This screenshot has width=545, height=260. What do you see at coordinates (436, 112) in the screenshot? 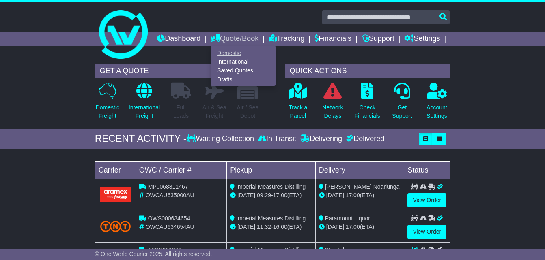
I see `p: Account Settings` at bounding box center [436, 112].